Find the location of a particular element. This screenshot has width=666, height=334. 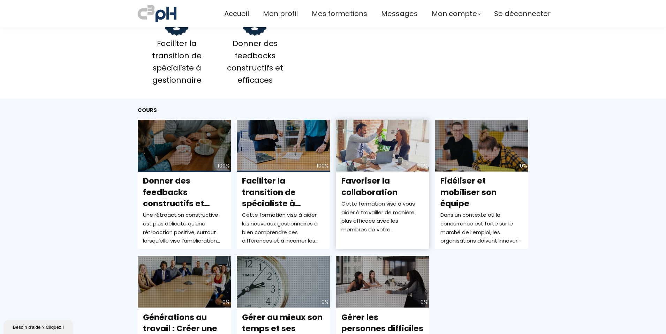

img: a70bc7685e0efc0bd0b04b3506828469.jpeg is located at coordinates (157, 14).